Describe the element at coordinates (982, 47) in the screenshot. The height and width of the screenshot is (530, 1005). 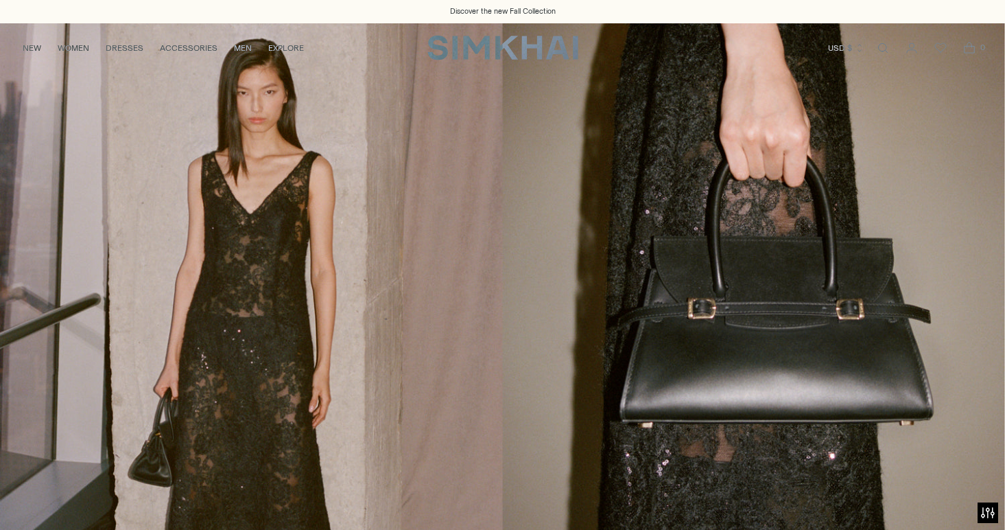
I see `span: 0` at that location.